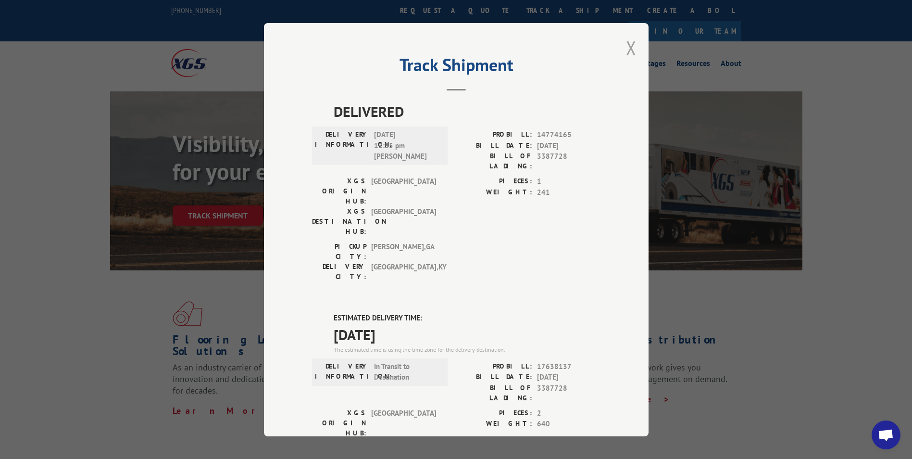 This screenshot has height=459, width=912. Describe the element at coordinates (569, 413) in the screenshot. I see `span: 2` at that location.